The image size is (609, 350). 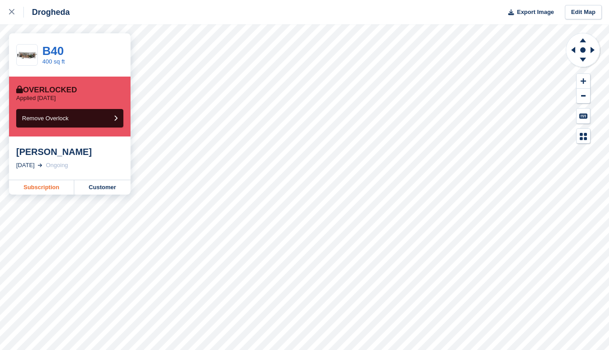 What do you see at coordinates (584, 116) in the screenshot?
I see `button: Keyboard Shortcuts` at bounding box center [584, 116].